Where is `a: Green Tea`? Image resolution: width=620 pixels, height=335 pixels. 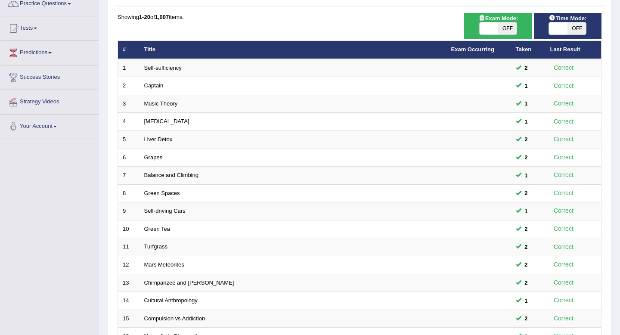 a: Green Tea is located at coordinates (157, 229).